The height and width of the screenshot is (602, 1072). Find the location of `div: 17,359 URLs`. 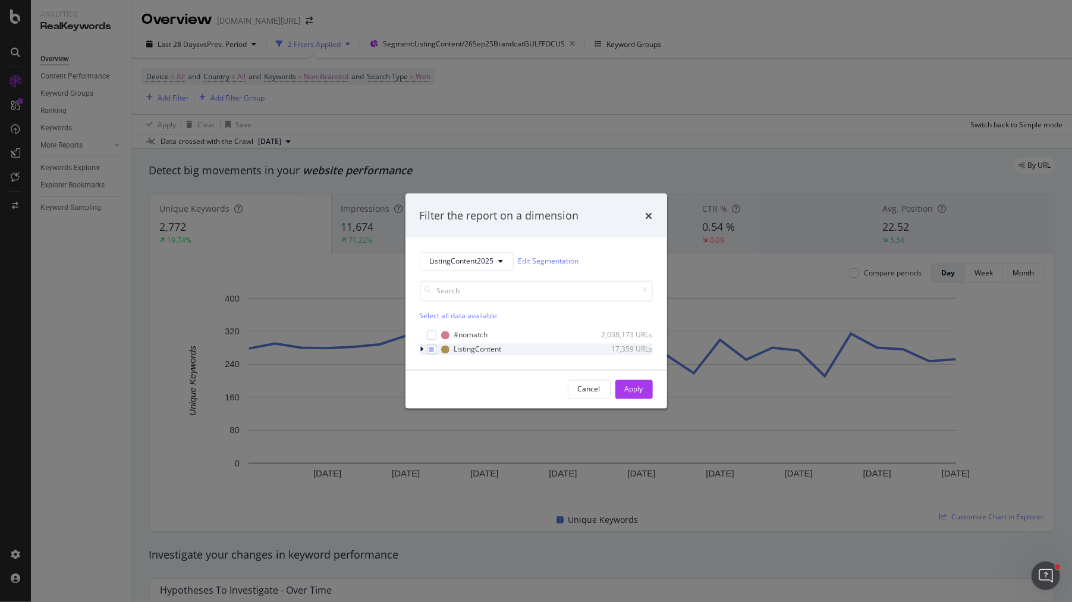

div: 17,359 URLs is located at coordinates (624, 349).